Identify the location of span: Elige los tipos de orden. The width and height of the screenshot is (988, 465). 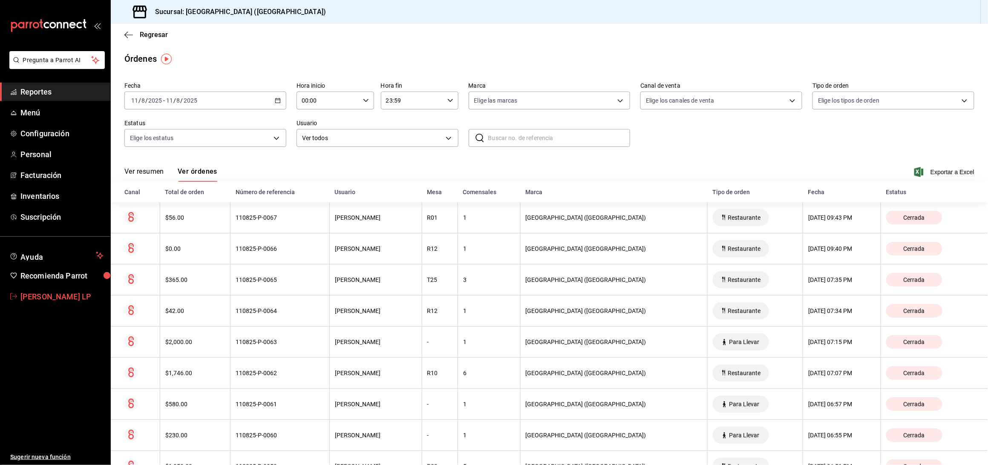
(849, 101).